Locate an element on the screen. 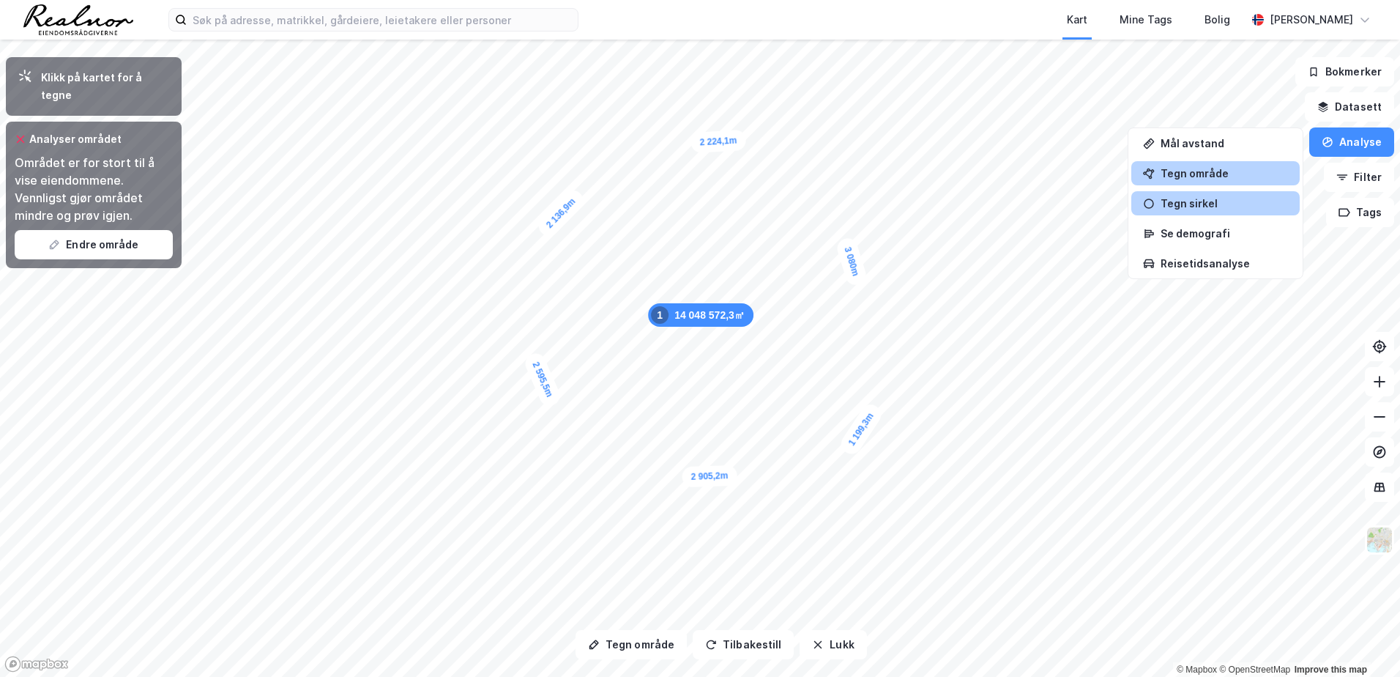 This screenshot has height=677, width=1400. button: Tilbakestill is located at coordinates (743, 644).